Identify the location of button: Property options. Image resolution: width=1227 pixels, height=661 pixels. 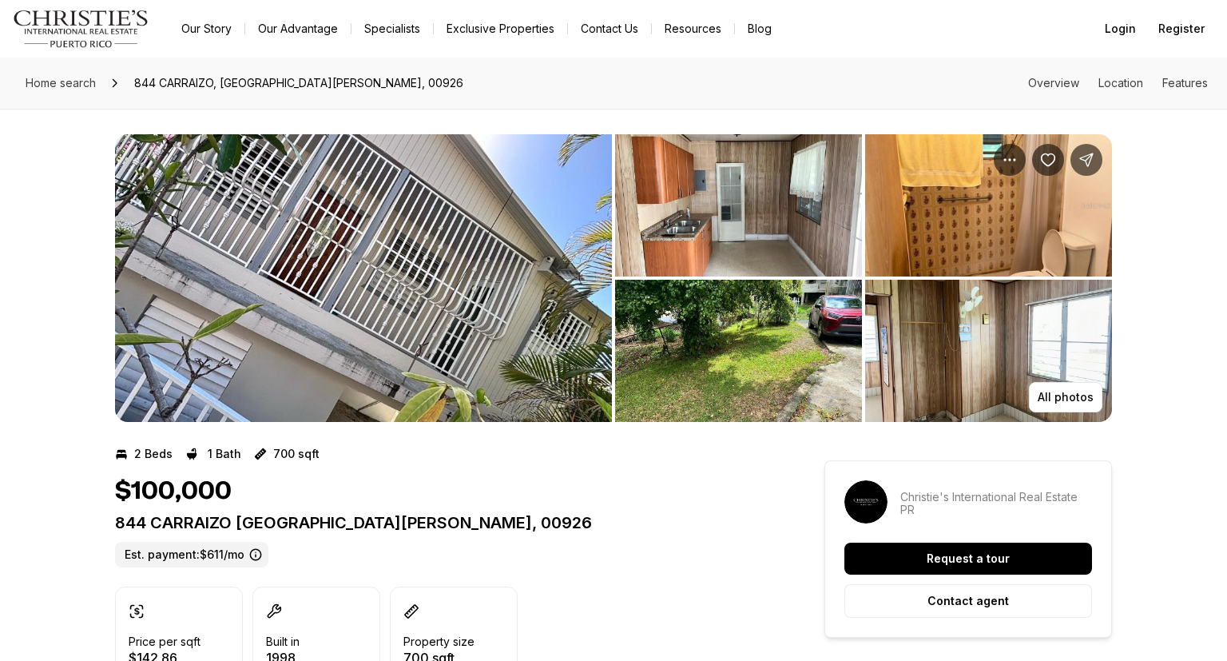
(1010, 160).